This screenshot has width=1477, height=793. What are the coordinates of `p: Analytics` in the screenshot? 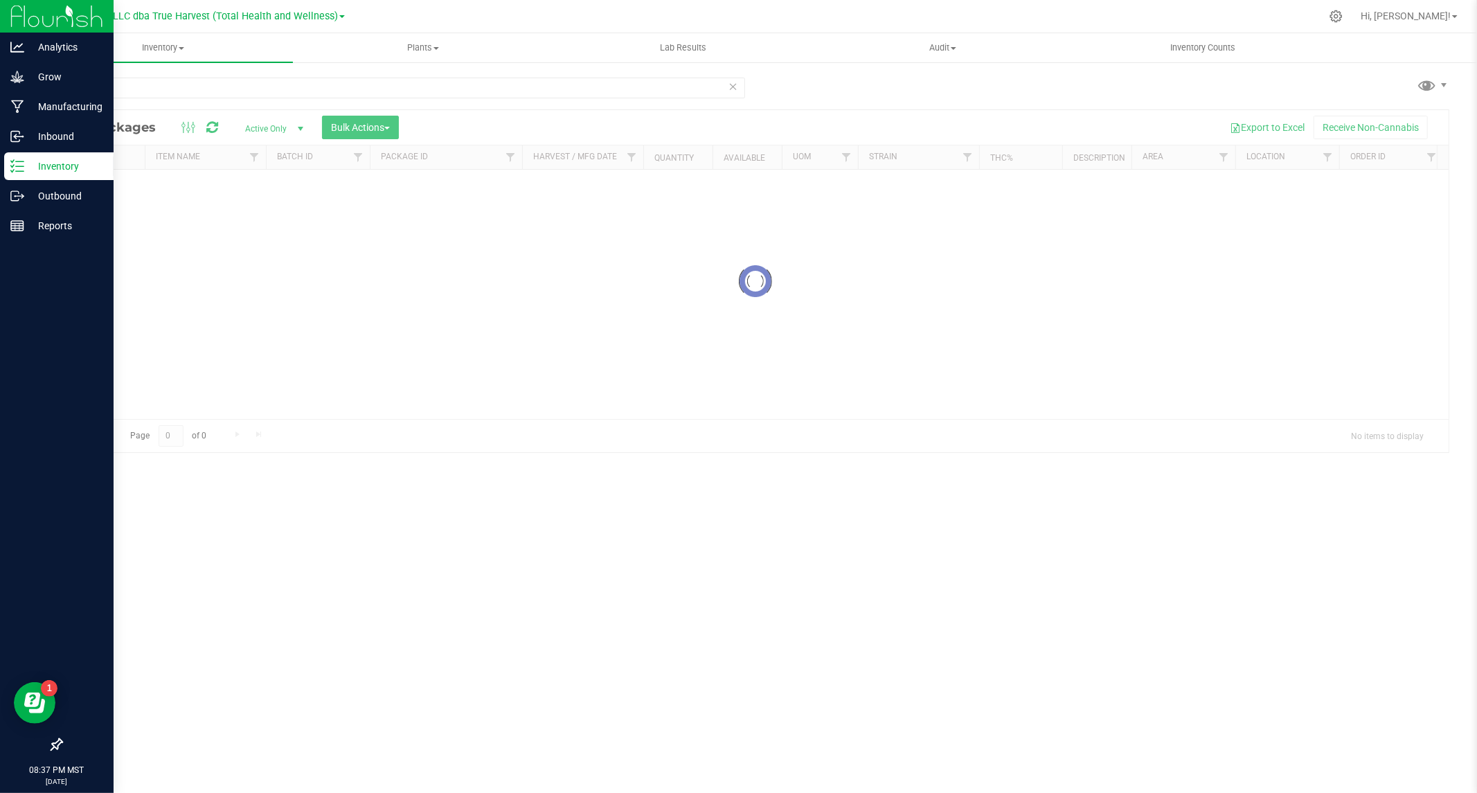 It's located at (66, 47).